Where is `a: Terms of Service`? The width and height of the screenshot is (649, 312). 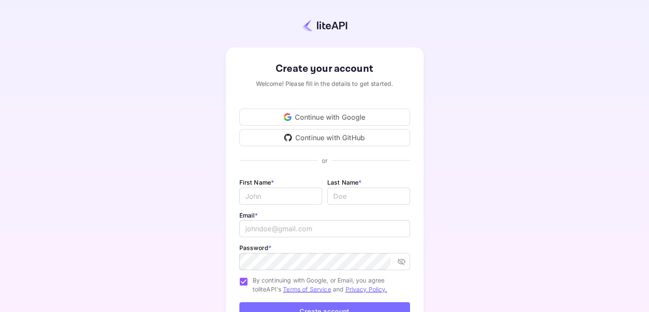 a: Terms of Service is located at coordinates (307, 289).